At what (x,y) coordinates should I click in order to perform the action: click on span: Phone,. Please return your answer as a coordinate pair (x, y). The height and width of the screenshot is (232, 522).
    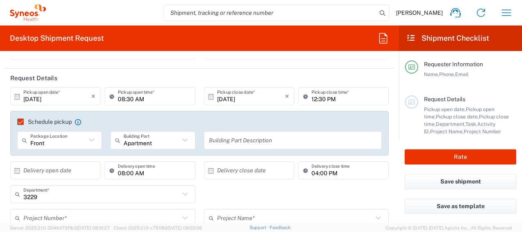
    Looking at the image, I should click on (447, 74).